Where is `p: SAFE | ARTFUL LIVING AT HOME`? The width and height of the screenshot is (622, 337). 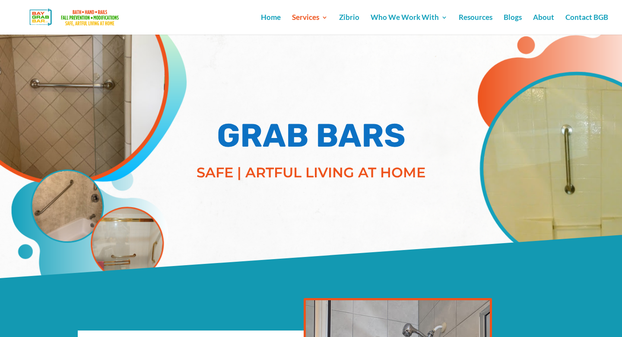 p: SAFE | ARTFUL LIVING AT HOME is located at coordinates (311, 172).